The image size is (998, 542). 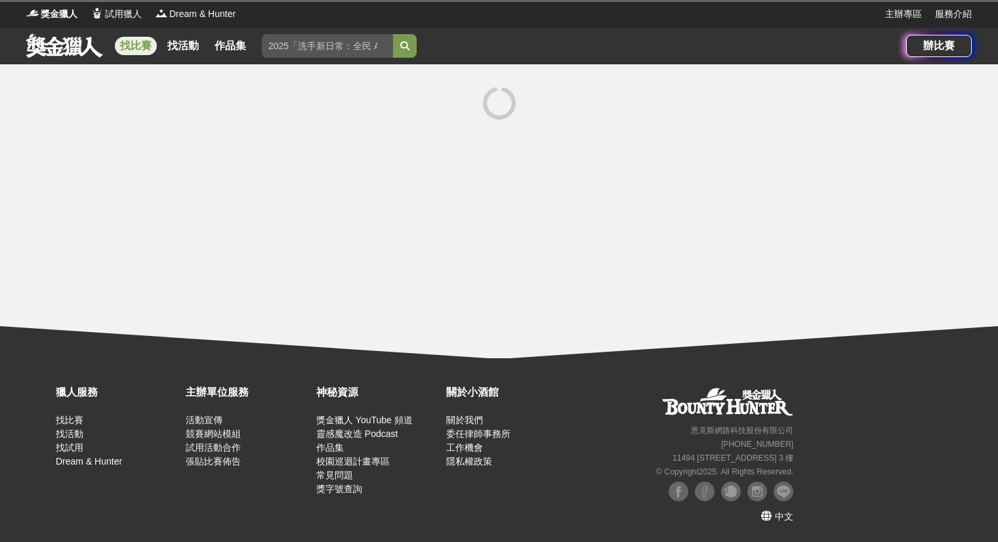 What do you see at coordinates (353, 461) in the screenshot?
I see `a: 校園巡迴計畫專區` at bounding box center [353, 461].